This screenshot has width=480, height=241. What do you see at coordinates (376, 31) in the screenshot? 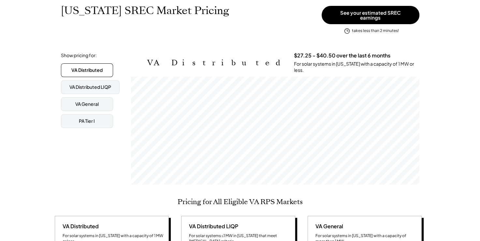
I see `div: takes less than 2 minutes!` at bounding box center [376, 31].